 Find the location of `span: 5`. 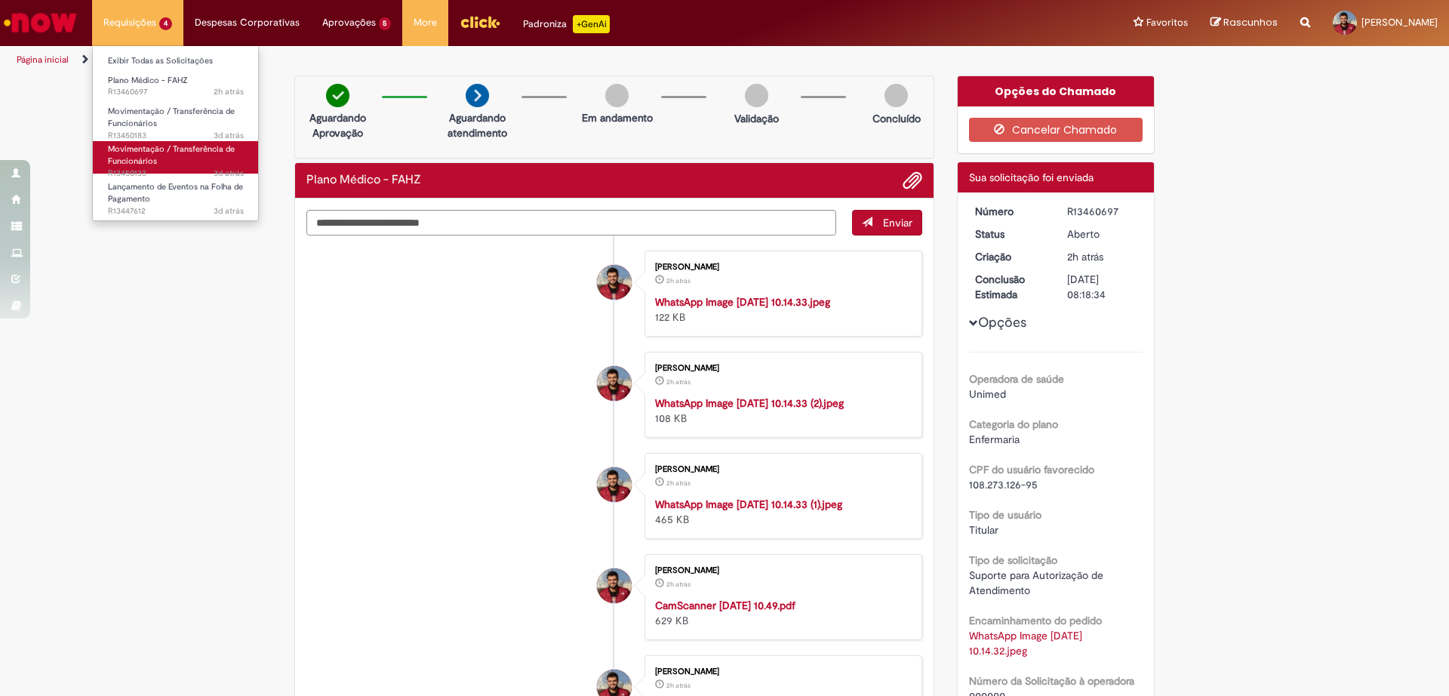

span: 5 is located at coordinates (385, 23).